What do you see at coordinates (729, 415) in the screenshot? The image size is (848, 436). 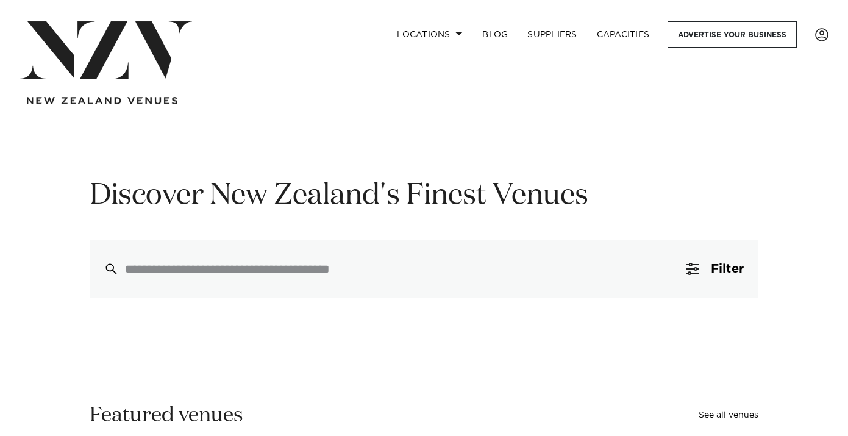 I see `a: See all venues` at bounding box center [729, 415].